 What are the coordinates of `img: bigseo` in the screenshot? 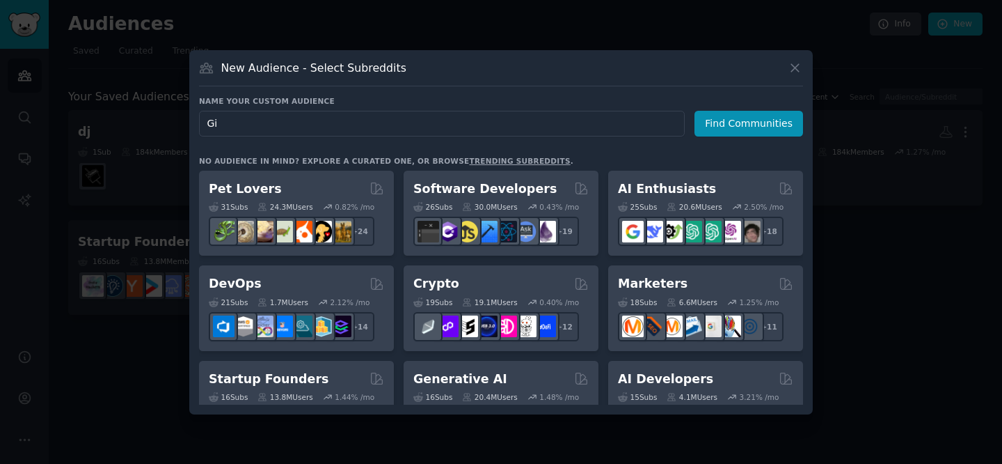 It's located at (652, 326).